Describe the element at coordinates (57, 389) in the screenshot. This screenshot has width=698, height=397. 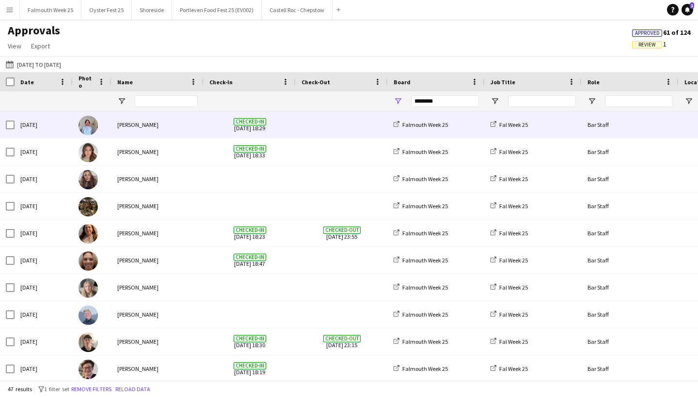
I see `span: 1 filter set` at that location.